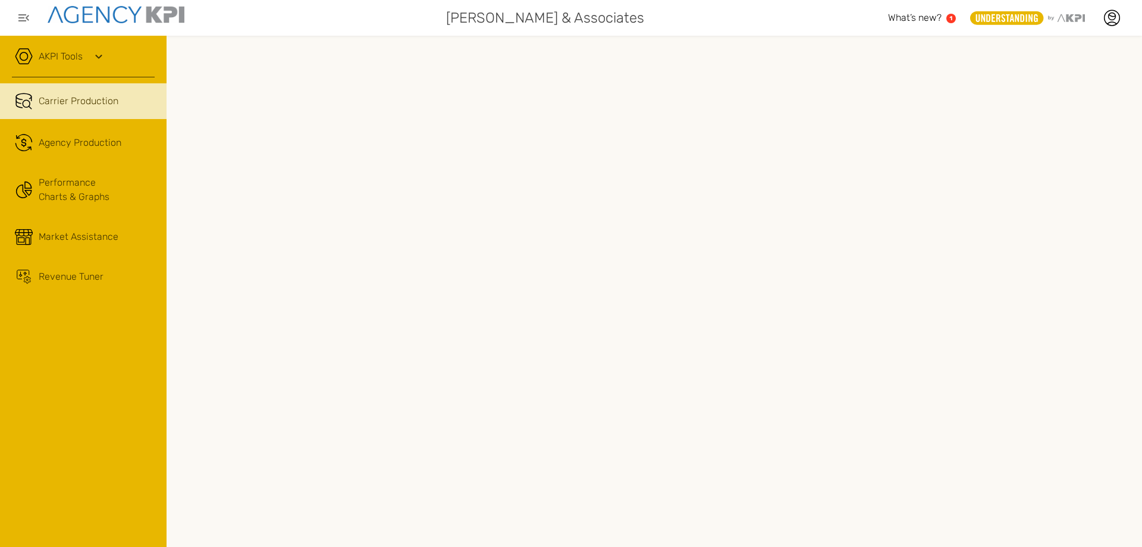 The width and height of the screenshot is (1142, 547). I want to click on a: 1, so click(951, 18).